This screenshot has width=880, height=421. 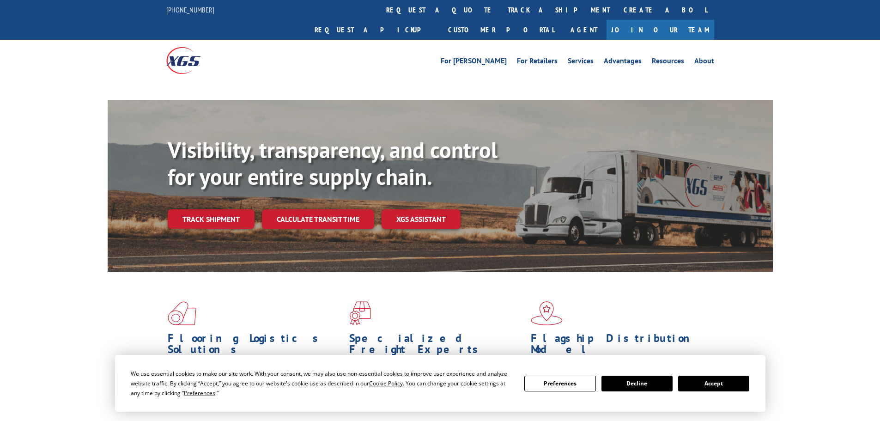 What do you see at coordinates (714, 383) in the screenshot?
I see `button: Accept` at bounding box center [714, 383].